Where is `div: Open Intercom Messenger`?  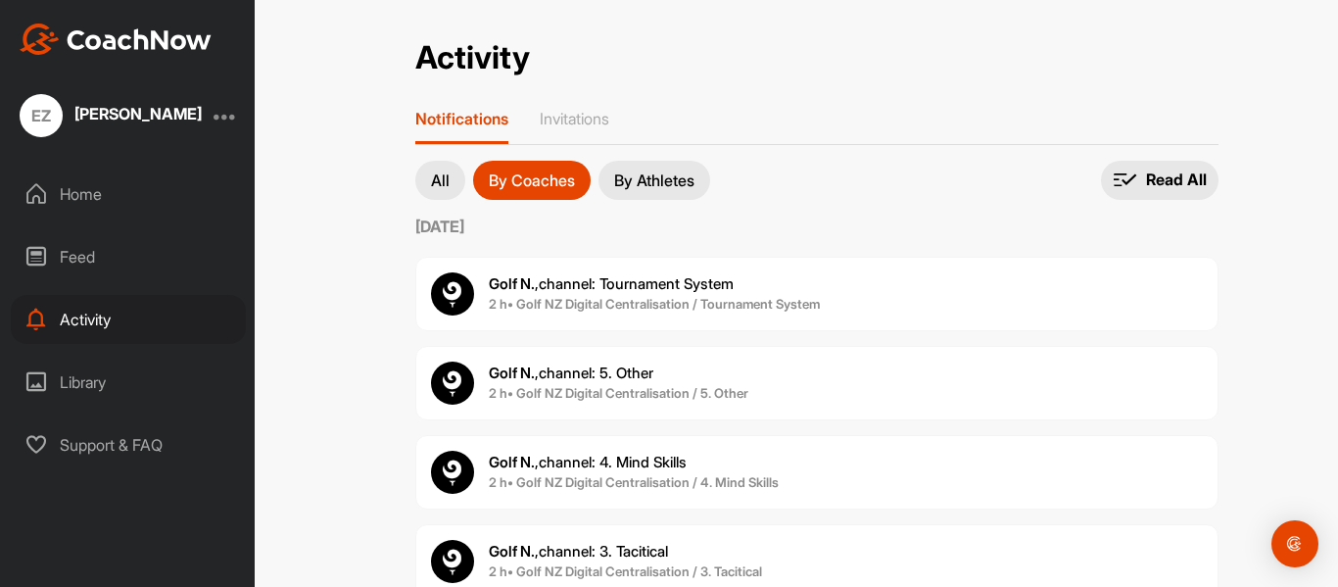 div: Open Intercom Messenger is located at coordinates (1295, 544).